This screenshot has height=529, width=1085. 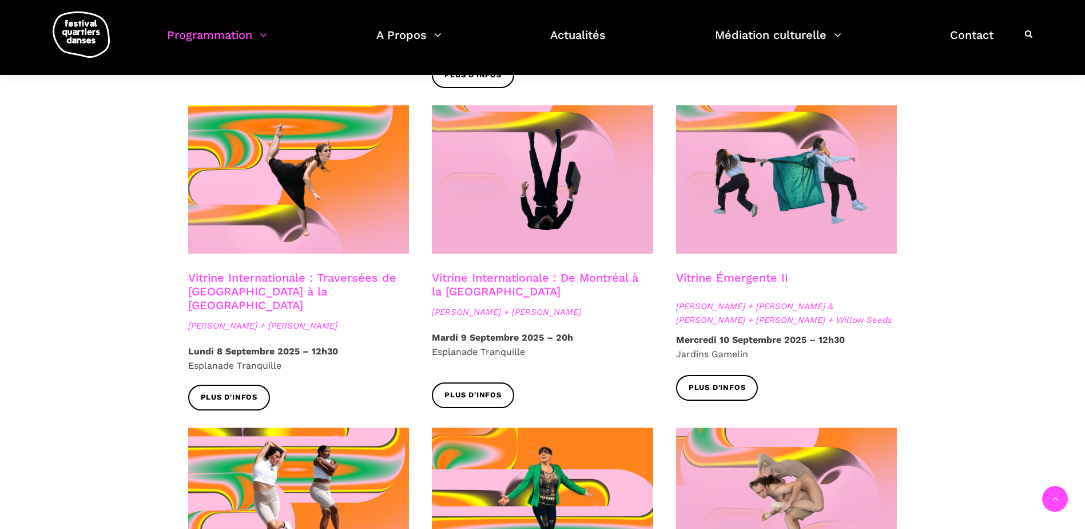 What do you see at coordinates (732, 277) in the screenshot?
I see `a: Vitrine Émergente II` at bounding box center [732, 277].